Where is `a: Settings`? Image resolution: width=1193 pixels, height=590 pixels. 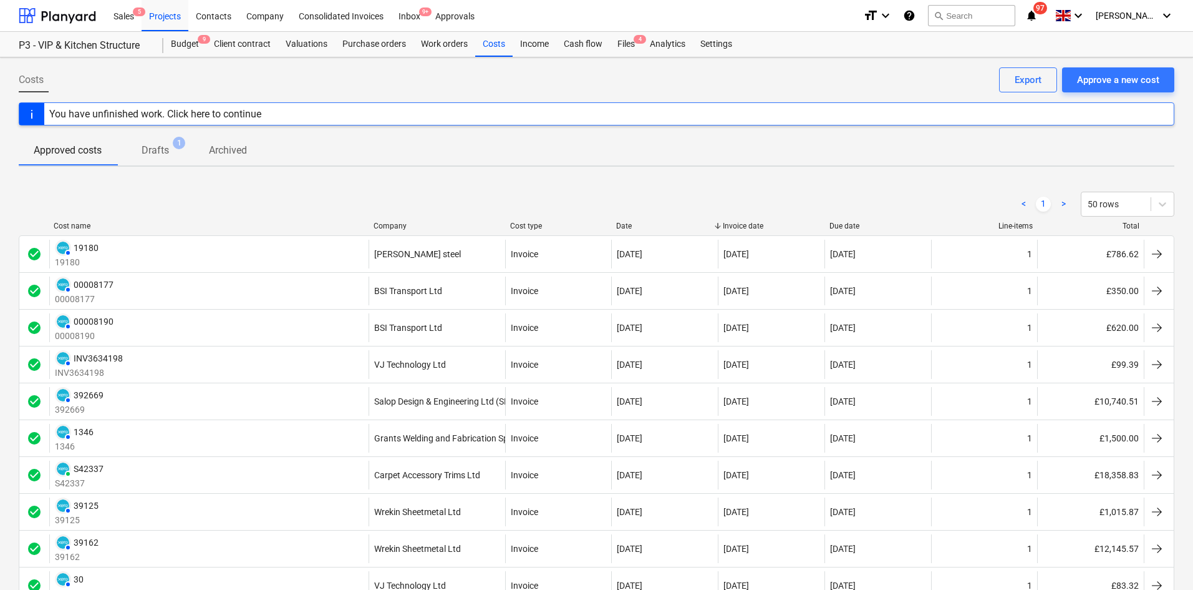 a: Settings is located at coordinates (716, 44).